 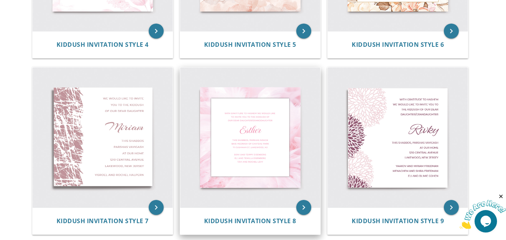 I want to click on span: Kiddush Invitation Style 5, so click(x=250, y=45).